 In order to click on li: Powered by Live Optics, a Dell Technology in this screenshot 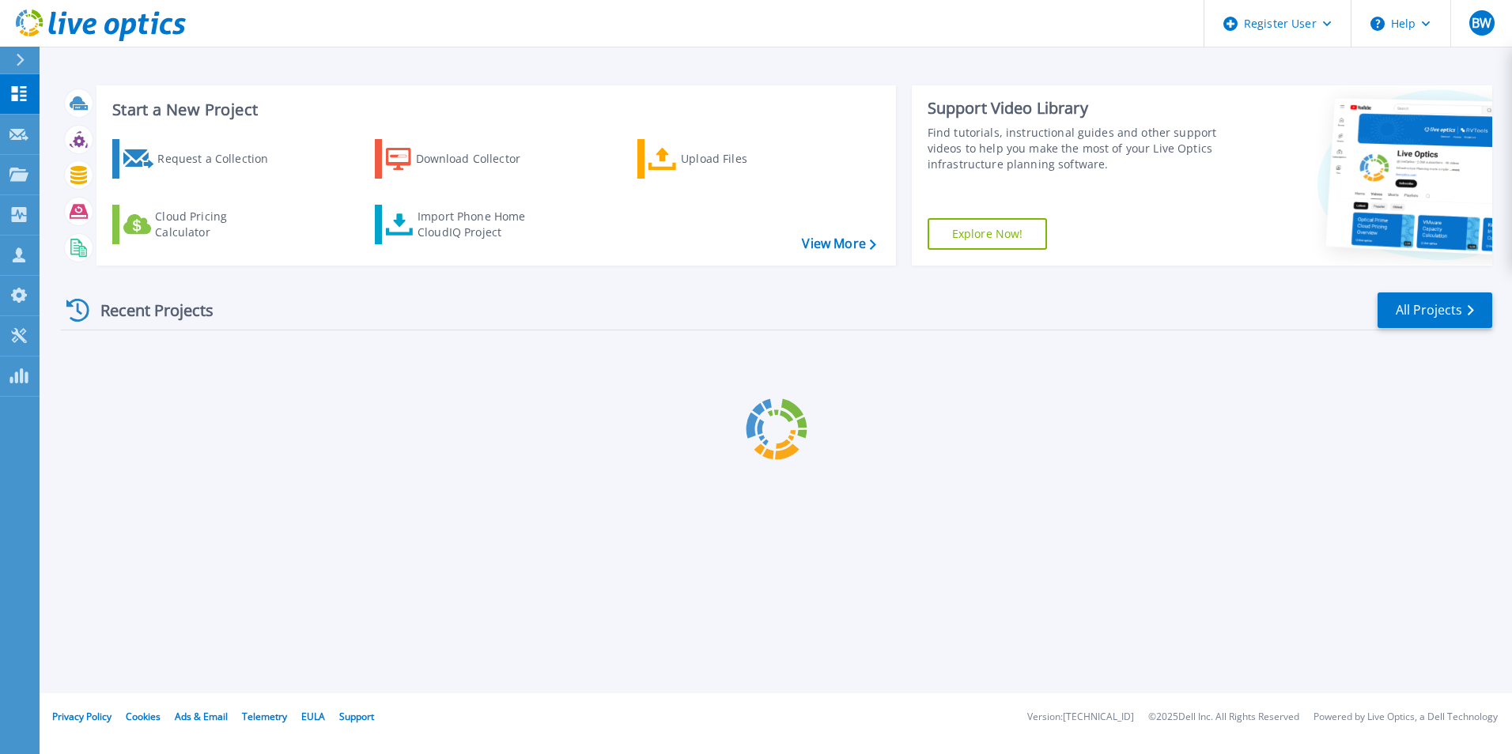, I will do `click(1405, 717)`.